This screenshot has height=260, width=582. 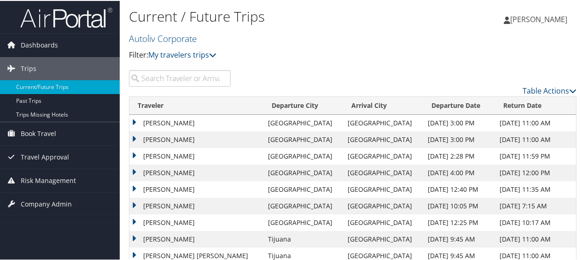 What do you see at coordinates (278, 16) in the screenshot?
I see `h1: Current / Future Trips` at bounding box center [278, 16].